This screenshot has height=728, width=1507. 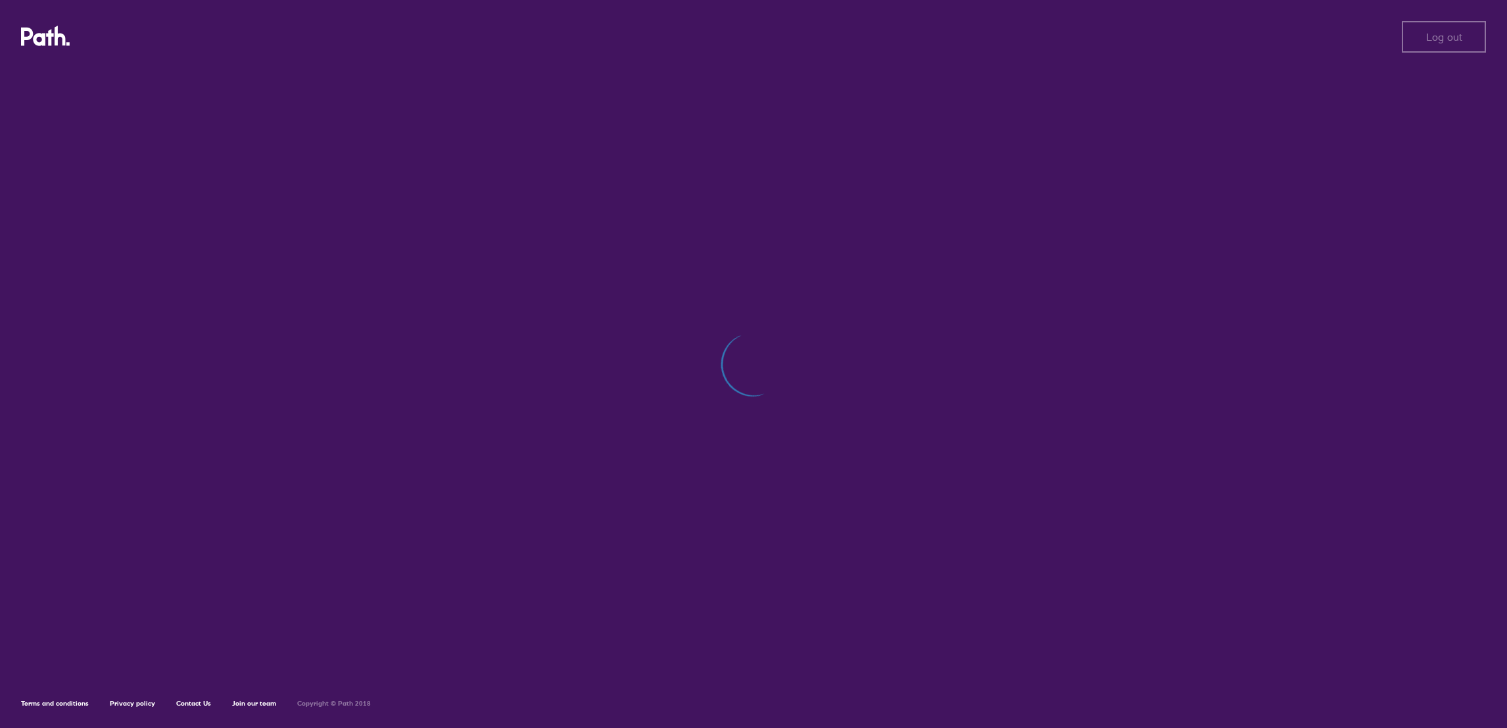 I want to click on a: Terms and conditions, so click(x=55, y=703).